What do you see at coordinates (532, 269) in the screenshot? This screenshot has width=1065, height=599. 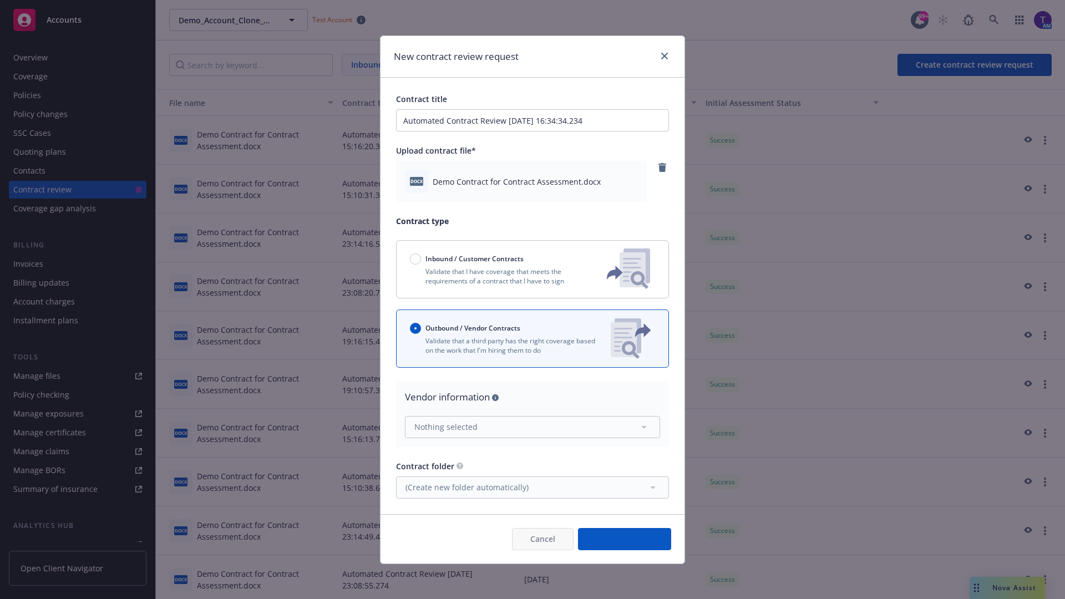 I see `button: Inbound / Customer ContractsValidate that I have coverage that meets the requirements of a contra...` at bounding box center [532, 269].